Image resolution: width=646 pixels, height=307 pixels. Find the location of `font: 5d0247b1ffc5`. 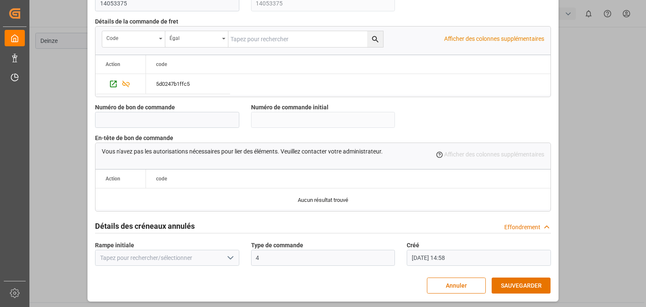

font: 5d0247b1ffc5 is located at coordinates (173, 84).